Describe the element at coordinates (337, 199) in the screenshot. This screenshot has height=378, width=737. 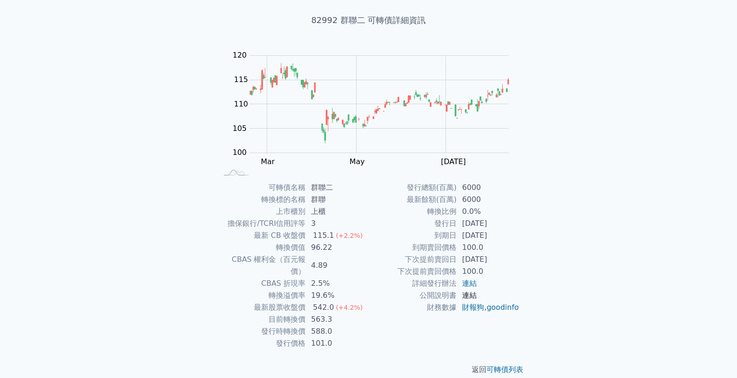
I see `td: 群聯` at that location.